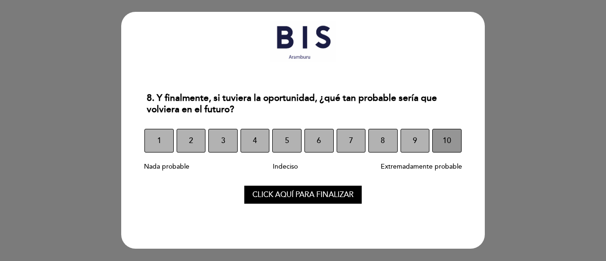 Image resolution: width=606 pixels, height=261 pixels. I want to click on button: 2, so click(191, 141).